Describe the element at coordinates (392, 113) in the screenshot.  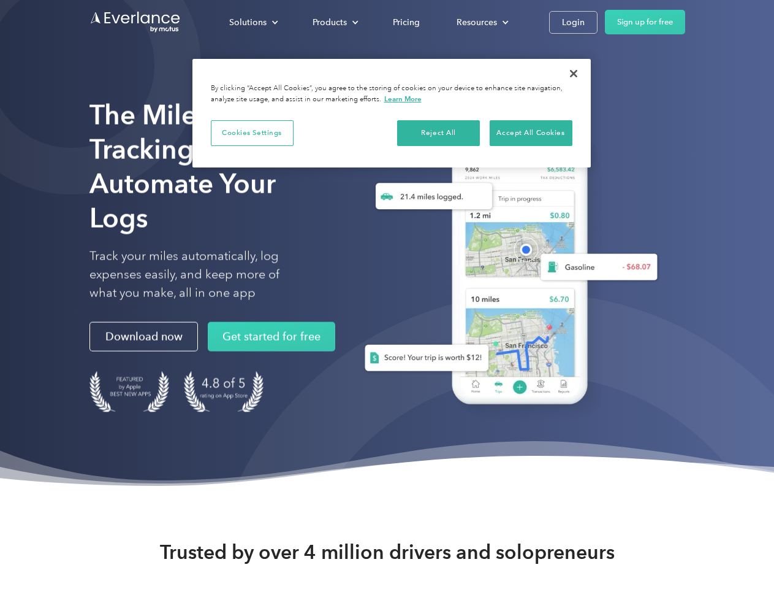
I see `div: Cookie banner` at that location.